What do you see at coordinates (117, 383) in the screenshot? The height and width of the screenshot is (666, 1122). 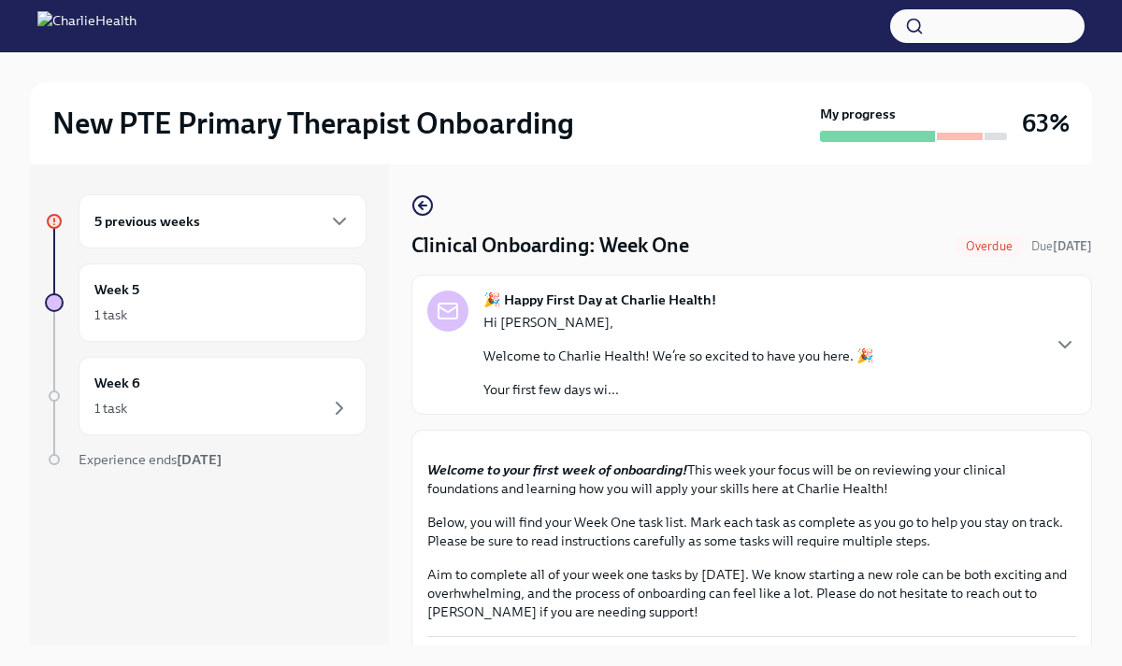 I see `h6: Week 6` at bounding box center [117, 383].